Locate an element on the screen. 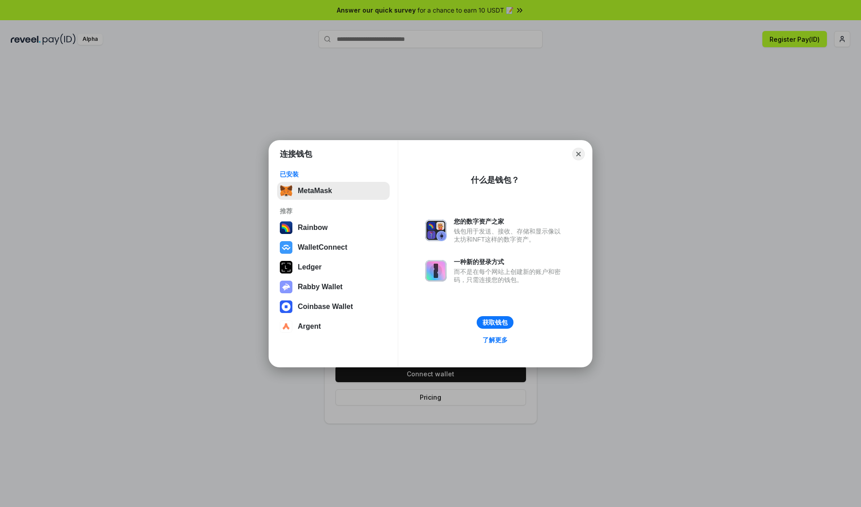  button: Ledger is located at coordinates (333, 267).